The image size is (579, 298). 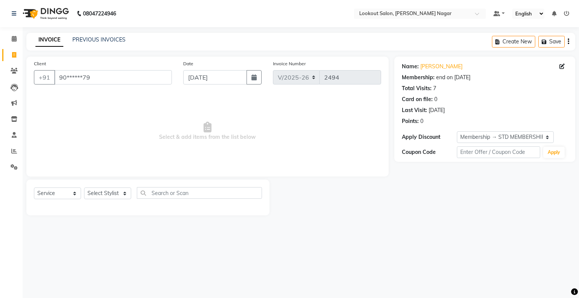 What do you see at coordinates (99, 14) in the screenshot?
I see `b: 08047224946` at bounding box center [99, 14].